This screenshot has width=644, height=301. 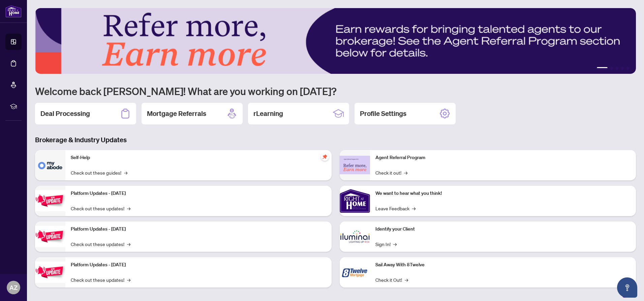 I want to click on img: Slide 0, so click(x=335, y=41).